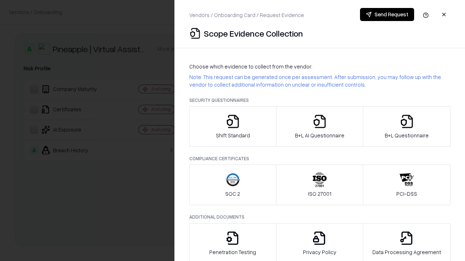  Describe the element at coordinates (319, 252) in the screenshot. I see `p: Privacy Policy` at that location.